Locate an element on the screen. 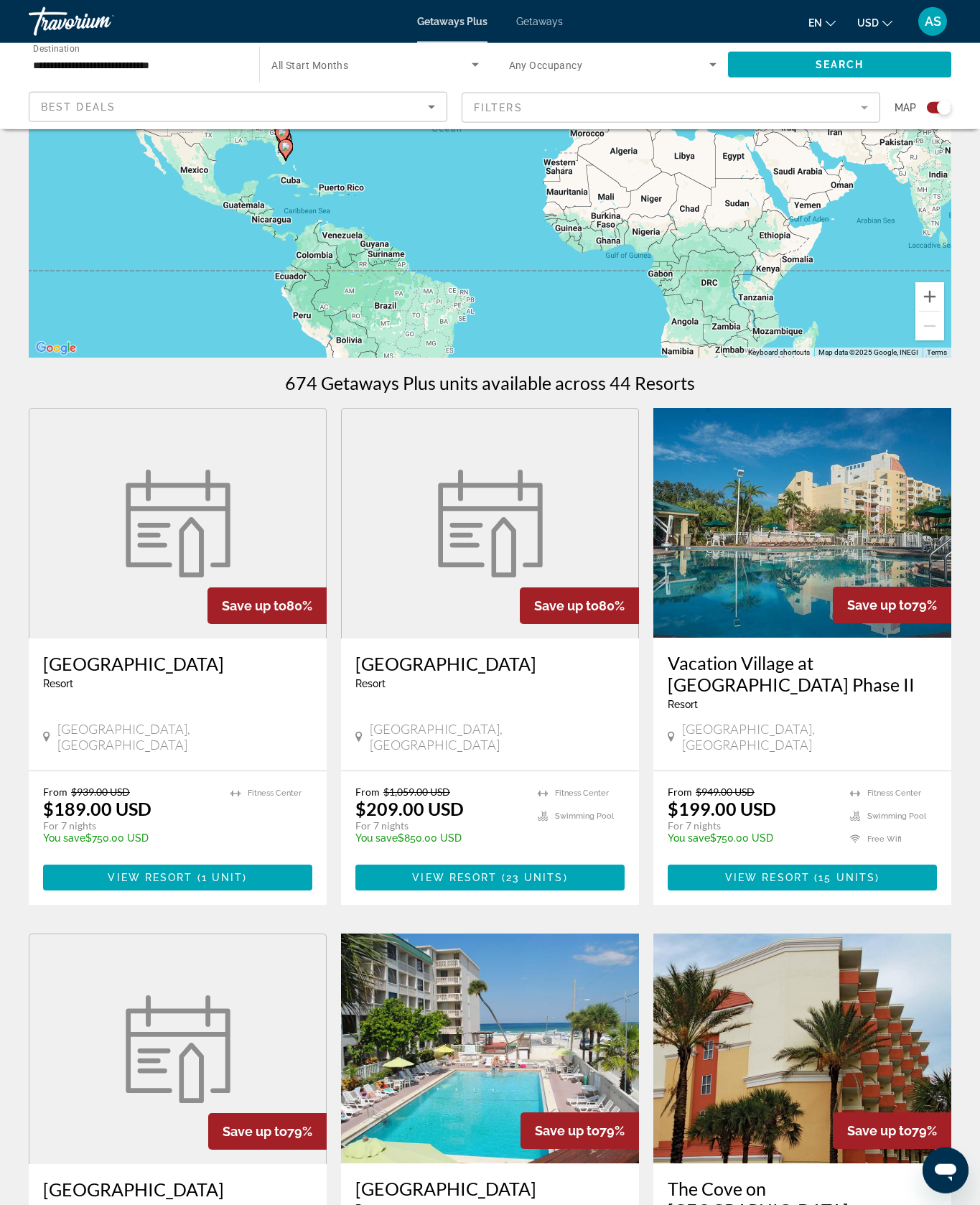 Image resolution: width=980 pixels, height=1205 pixels. button: Filter is located at coordinates (671, 108).